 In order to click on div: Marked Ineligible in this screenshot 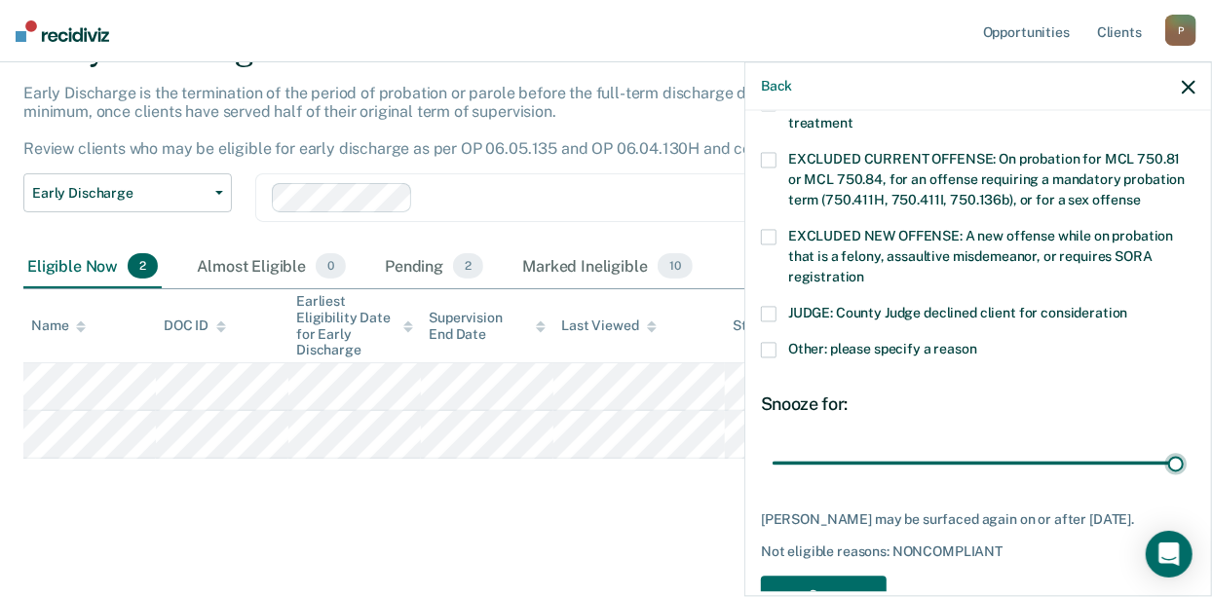, I will do `click(607, 267)`.